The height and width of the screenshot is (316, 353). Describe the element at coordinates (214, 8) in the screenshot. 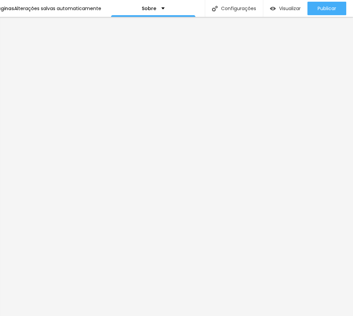

I see `img: Icone` at that location.